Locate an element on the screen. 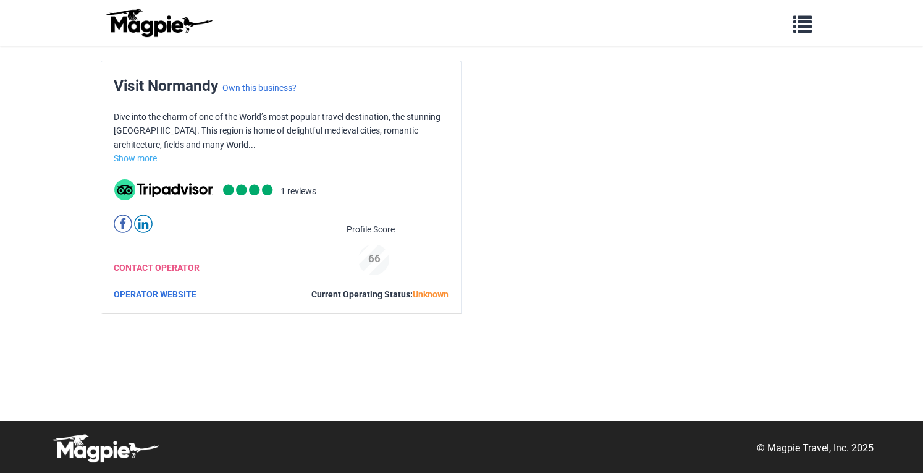  span: Profile Score is located at coordinates (371, 229).